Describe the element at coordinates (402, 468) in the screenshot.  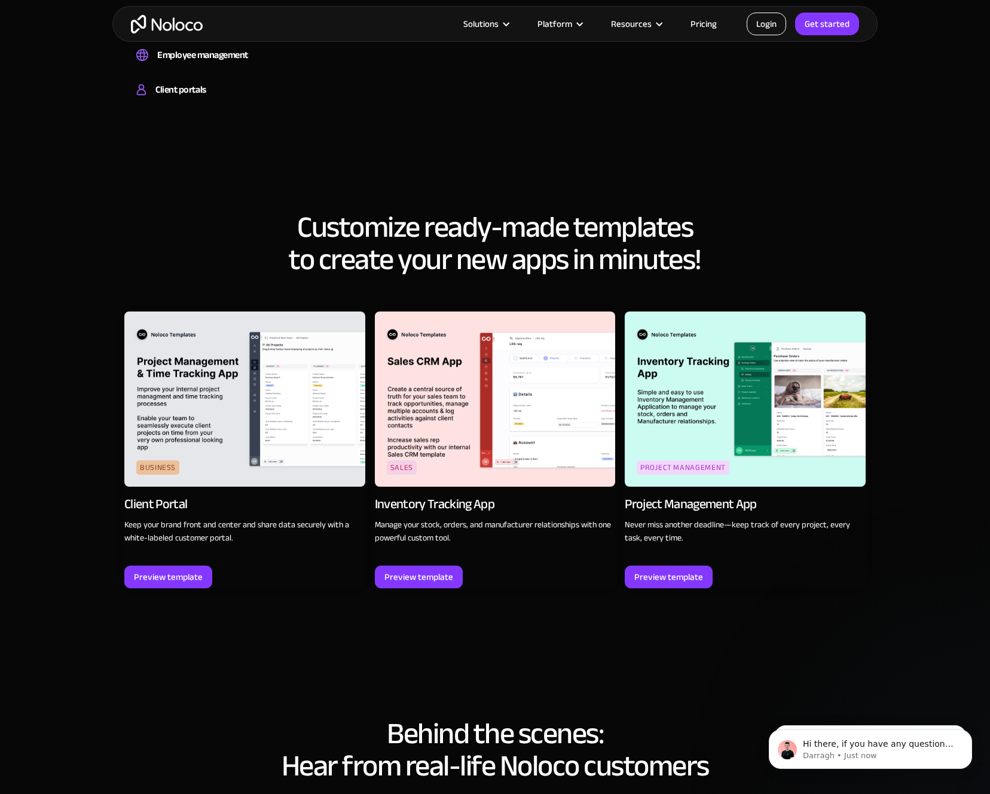
I see `div: sales` at that location.